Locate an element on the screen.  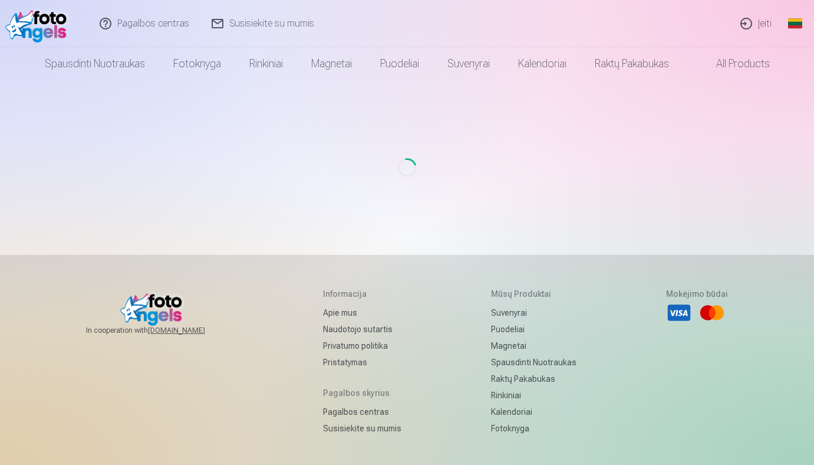
h5: Informacija is located at coordinates (362, 294).